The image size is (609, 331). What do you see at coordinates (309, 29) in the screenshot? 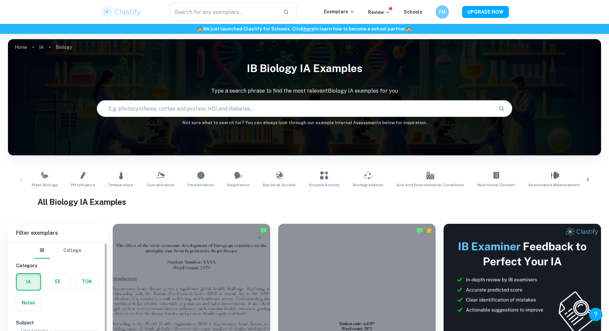
I see `a: here` at bounding box center [309, 29].